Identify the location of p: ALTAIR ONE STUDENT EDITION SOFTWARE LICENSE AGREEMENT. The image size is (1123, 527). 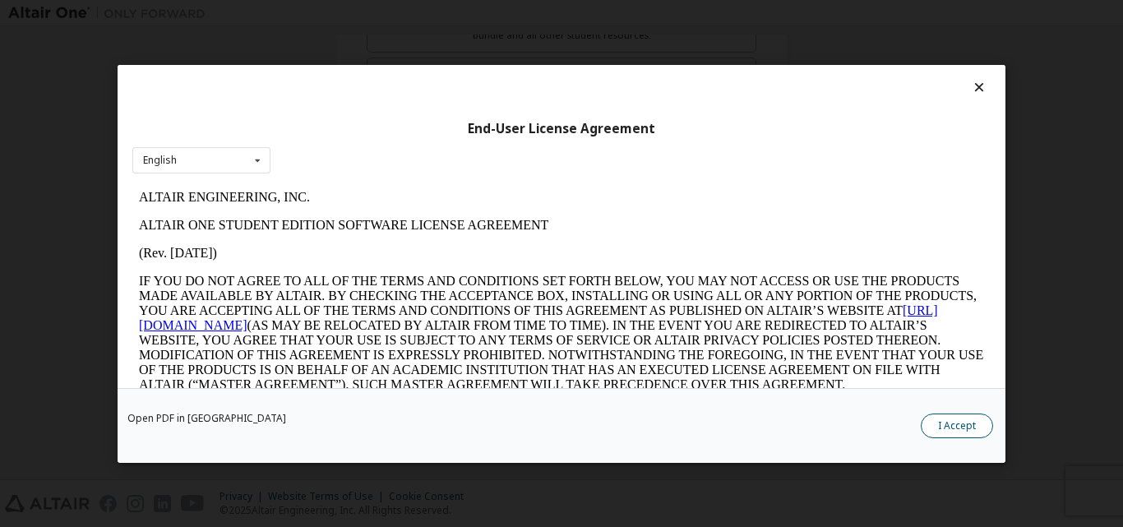
(429, 42).